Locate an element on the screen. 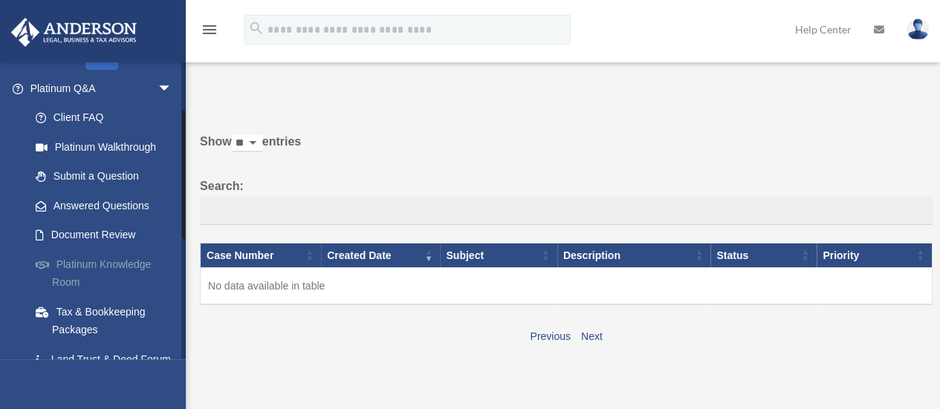 The width and height of the screenshot is (940, 409). a: Platinum Knowledge Room is located at coordinates (108, 273).